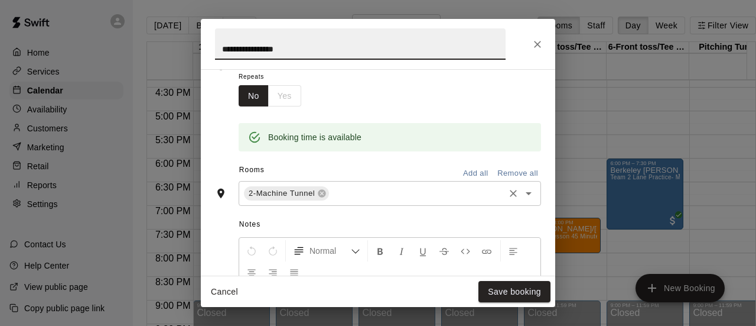 The height and width of the screenshot is (326, 756). I want to click on span: 2-Machine Tunnel, so click(282, 193).